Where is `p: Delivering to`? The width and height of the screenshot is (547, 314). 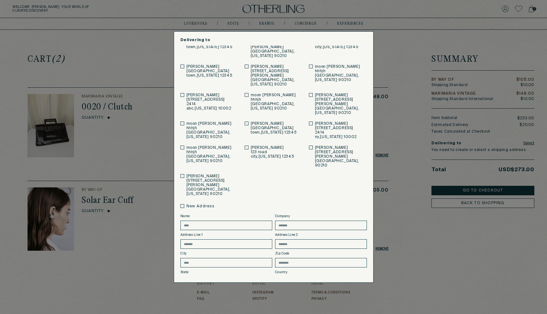
p: Delivering to is located at coordinates (274, 40).